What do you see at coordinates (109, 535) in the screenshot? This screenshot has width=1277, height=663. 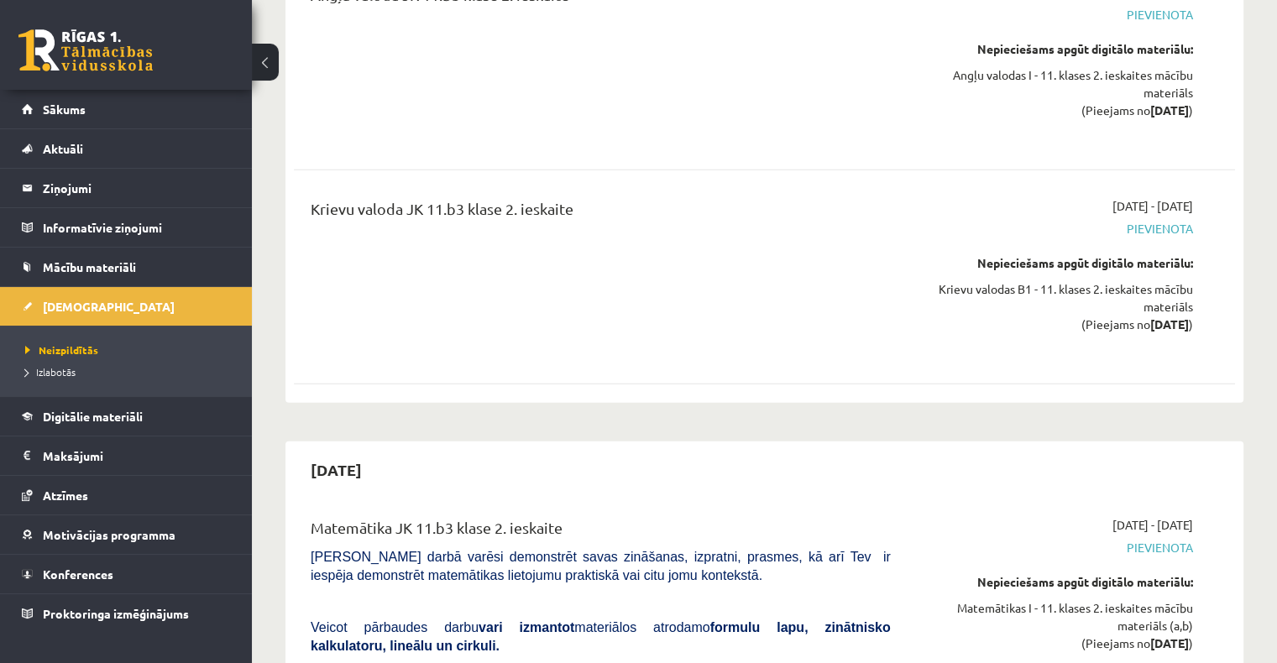 I see `span: Motivācijas programma` at bounding box center [109, 535].